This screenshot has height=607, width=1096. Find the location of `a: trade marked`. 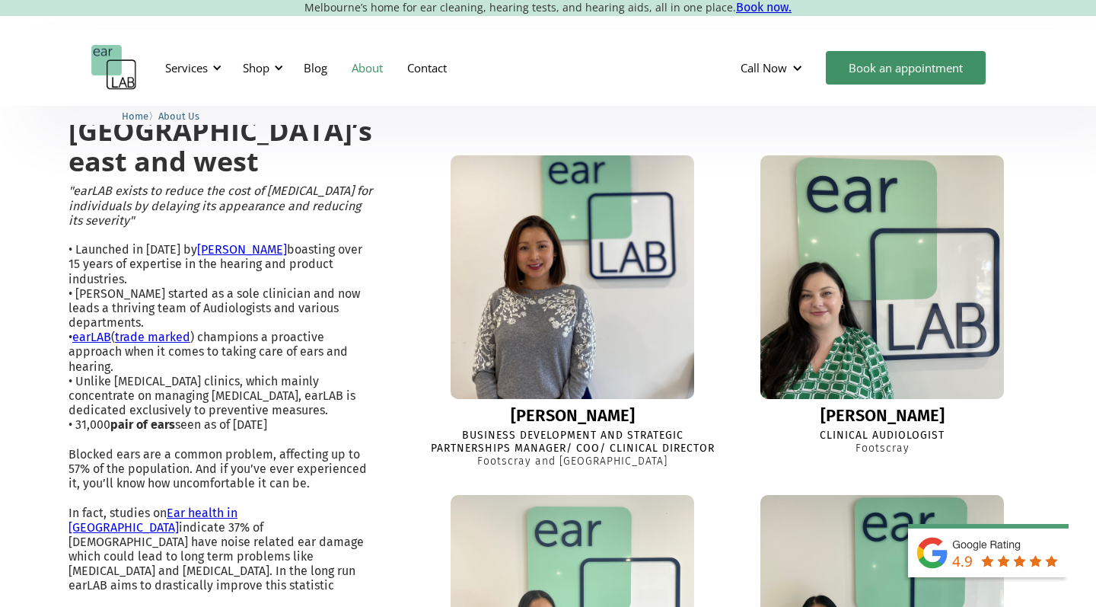

a: trade marked is located at coordinates (152, 337).